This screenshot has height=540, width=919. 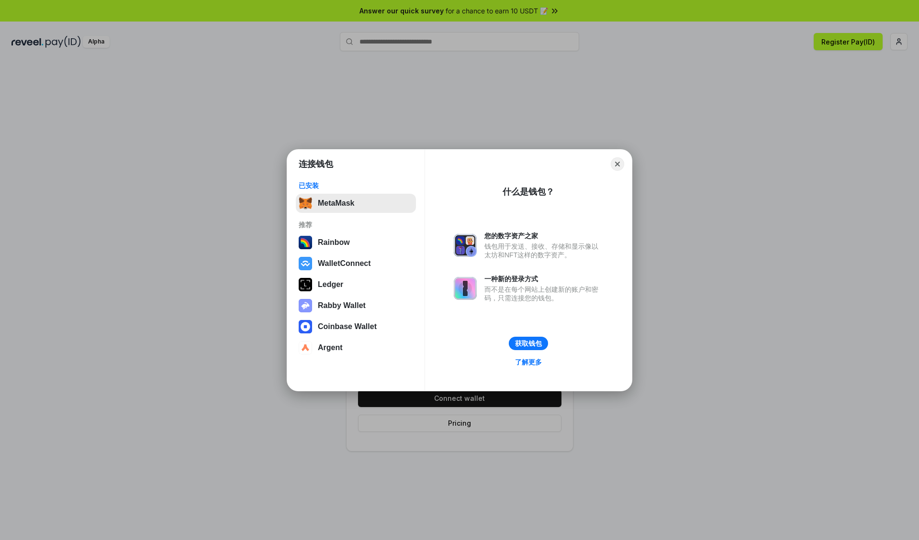 What do you see at coordinates (330, 285) in the screenshot?
I see `div: Ledger` at bounding box center [330, 285].